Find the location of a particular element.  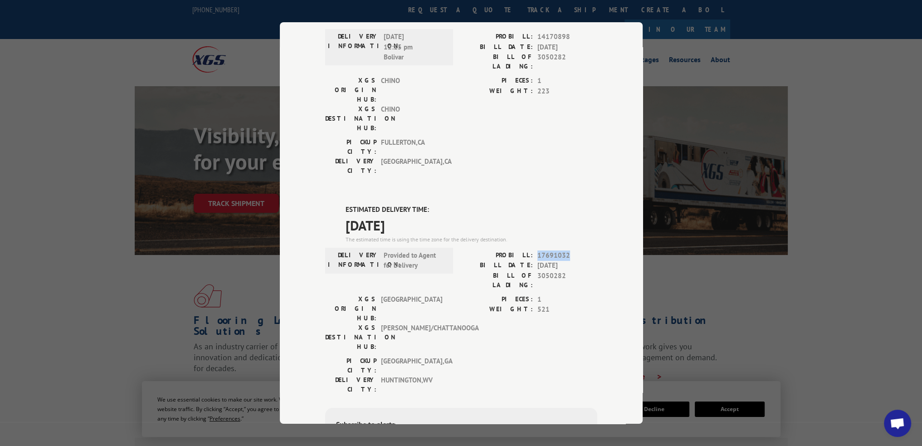

div: Subscribe to alerts is located at coordinates (461, 425).